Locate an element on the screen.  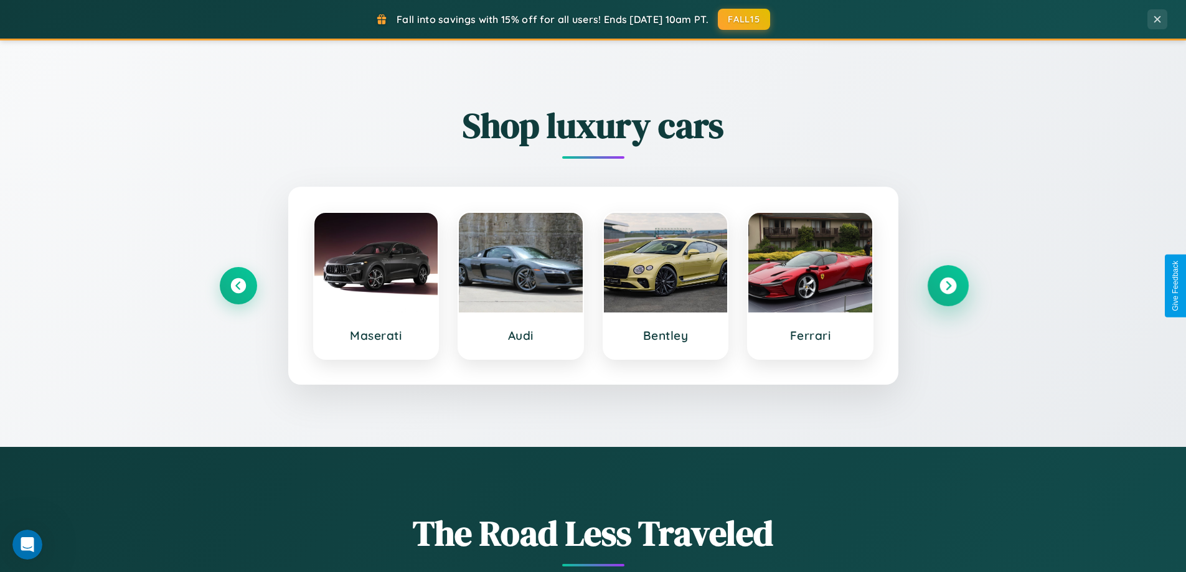
h3: Maserati is located at coordinates (376, 336).